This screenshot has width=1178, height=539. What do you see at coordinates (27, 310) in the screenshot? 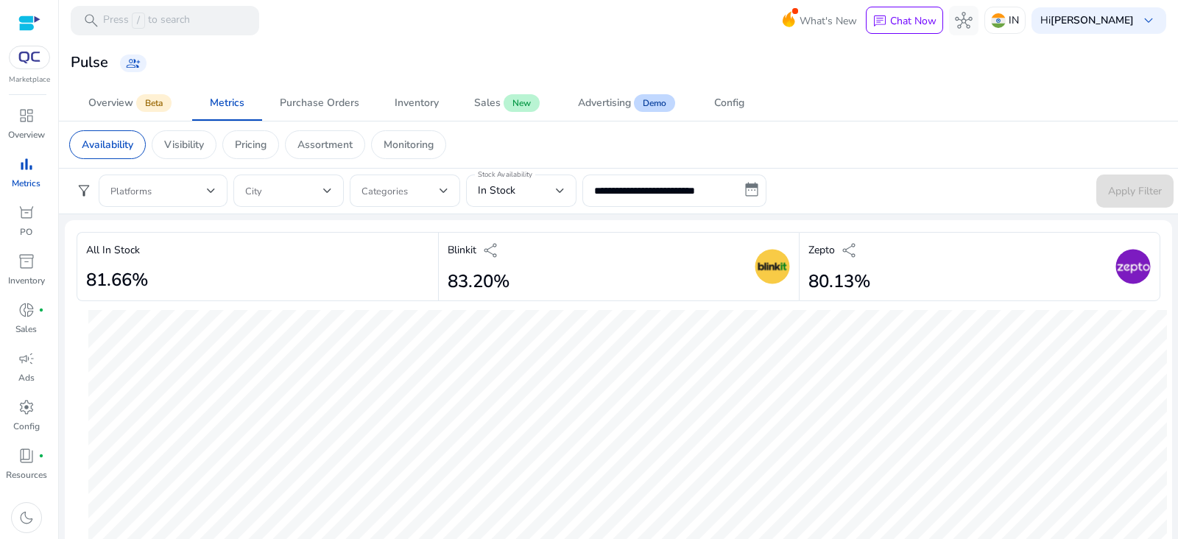
I see `span: donut_small` at bounding box center [27, 310].